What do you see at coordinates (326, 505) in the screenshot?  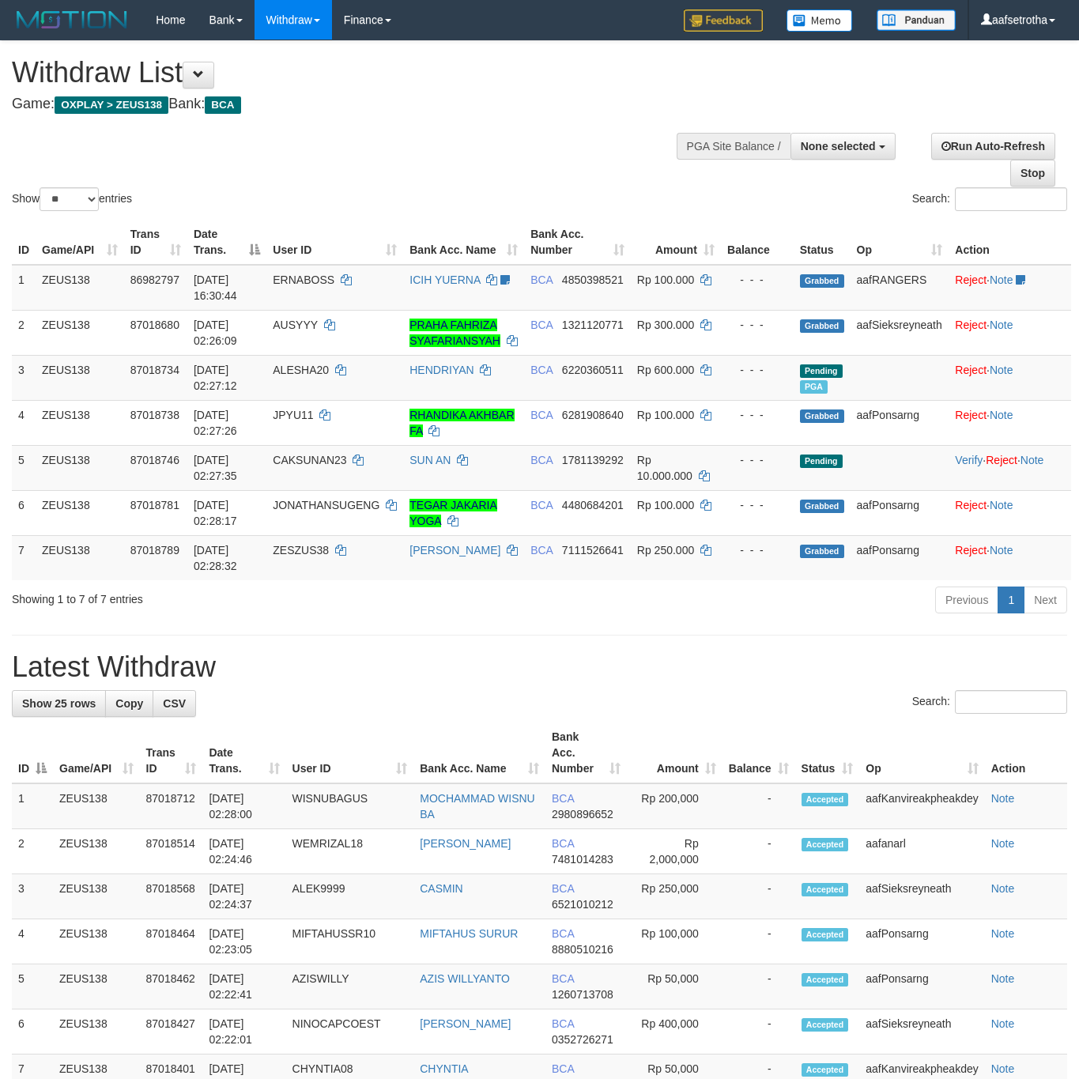 I see `span: JONATHANSUGENG` at bounding box center [326, 505].